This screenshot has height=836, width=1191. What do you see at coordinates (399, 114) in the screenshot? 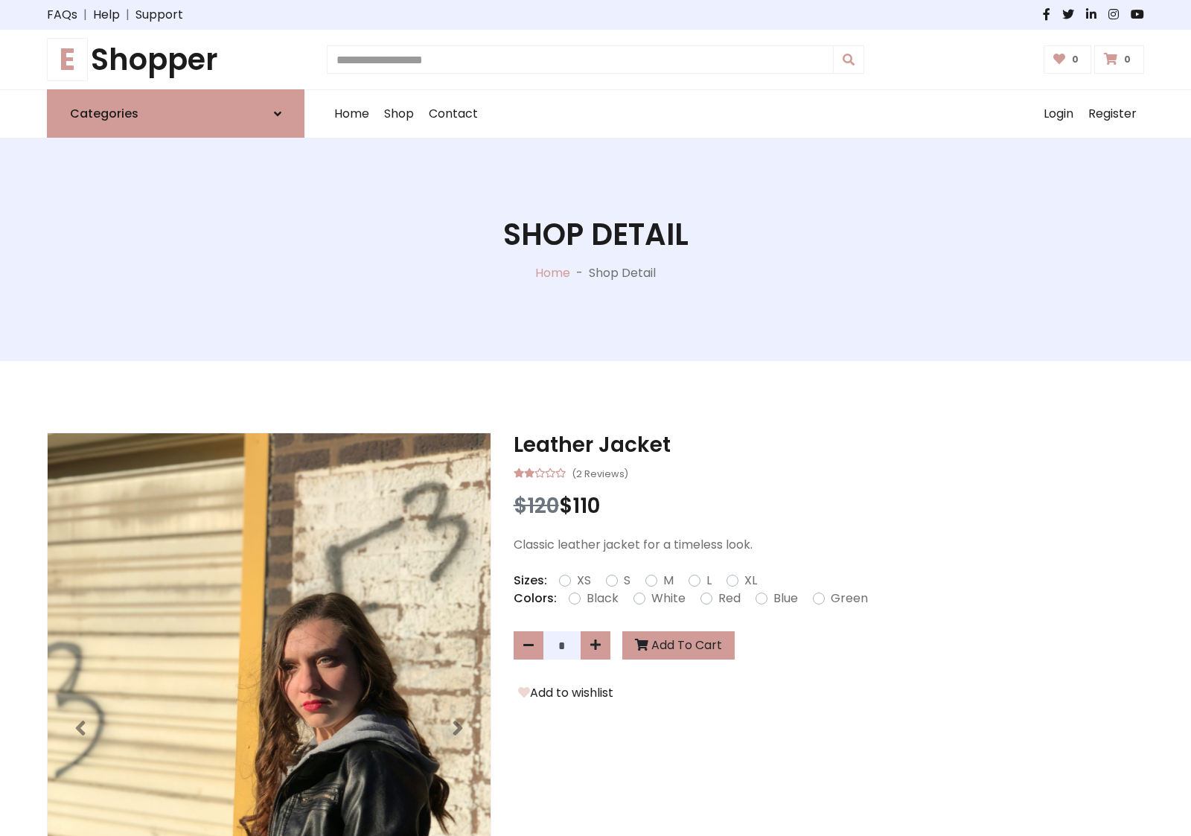
I see `a: Shop` at bounding box center [399, 114].